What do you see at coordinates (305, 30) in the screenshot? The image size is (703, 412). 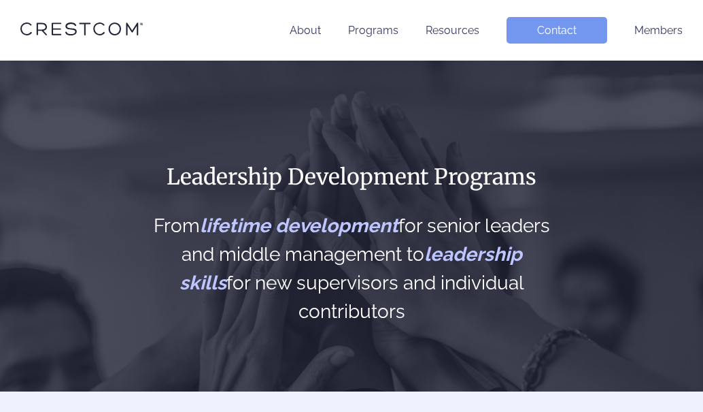 I see `a: About` at bounding box center [305, 30].